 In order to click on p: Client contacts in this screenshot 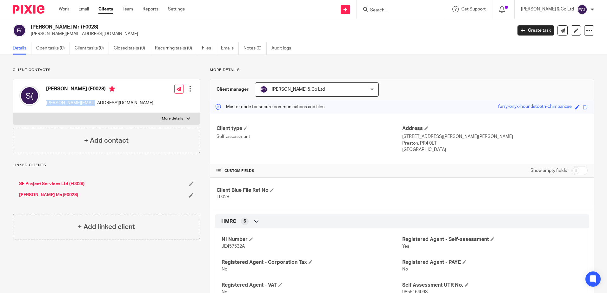, I will do `click(106, 70)`.